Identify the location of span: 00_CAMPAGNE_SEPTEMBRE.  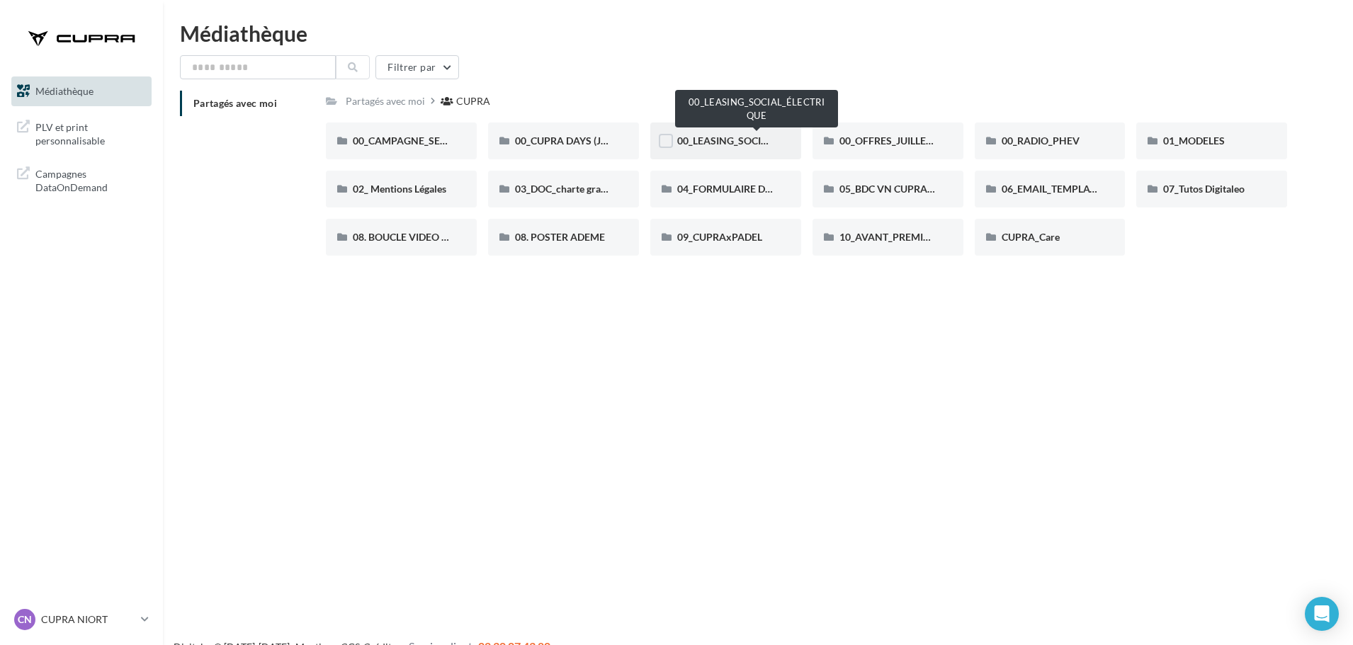
(419, 140).